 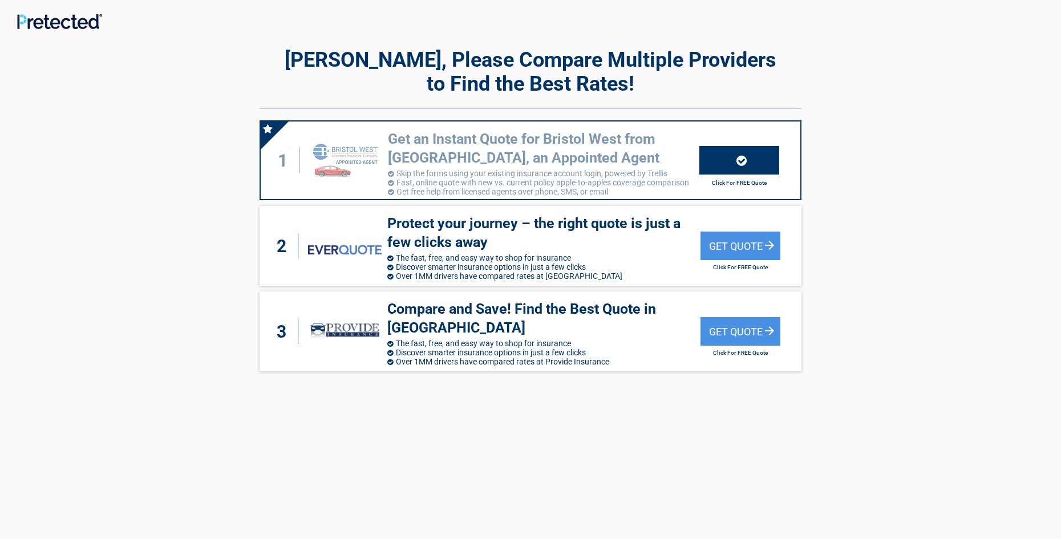 What do you see at coordinates (285, 246) in the screenshot?
I see `div: 2` at bounding box center [285, 246].